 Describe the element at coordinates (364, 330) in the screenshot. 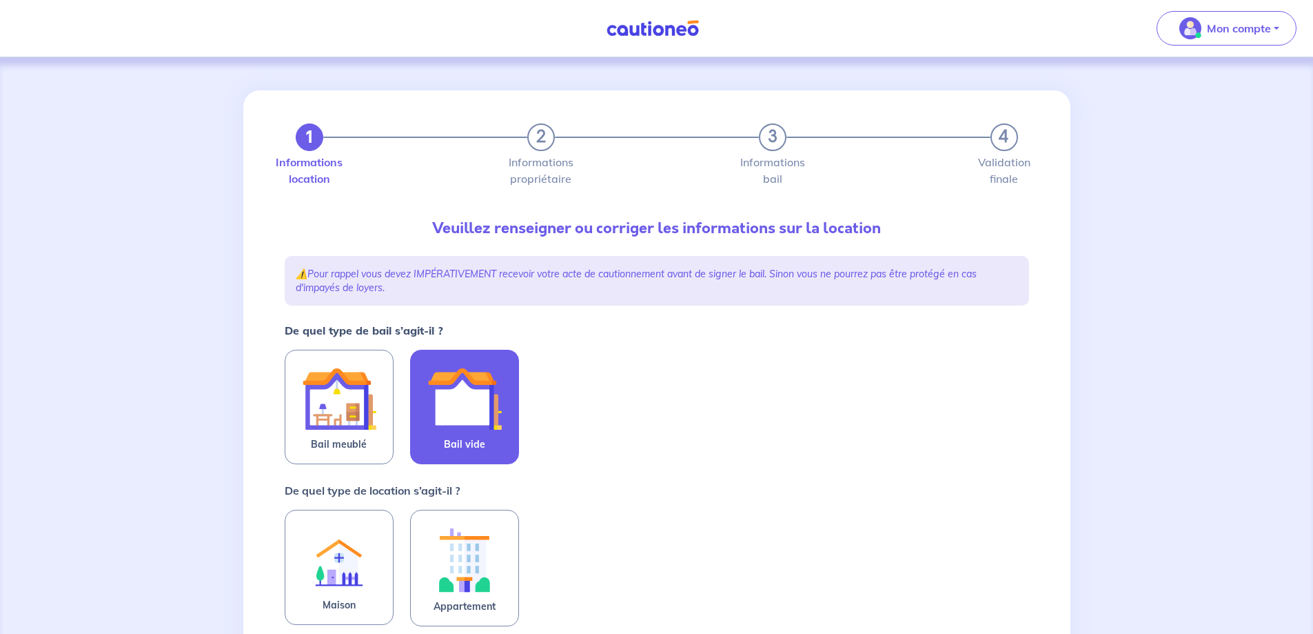

I see `strong: De quel type de bail s’agit-il ?` at that location.